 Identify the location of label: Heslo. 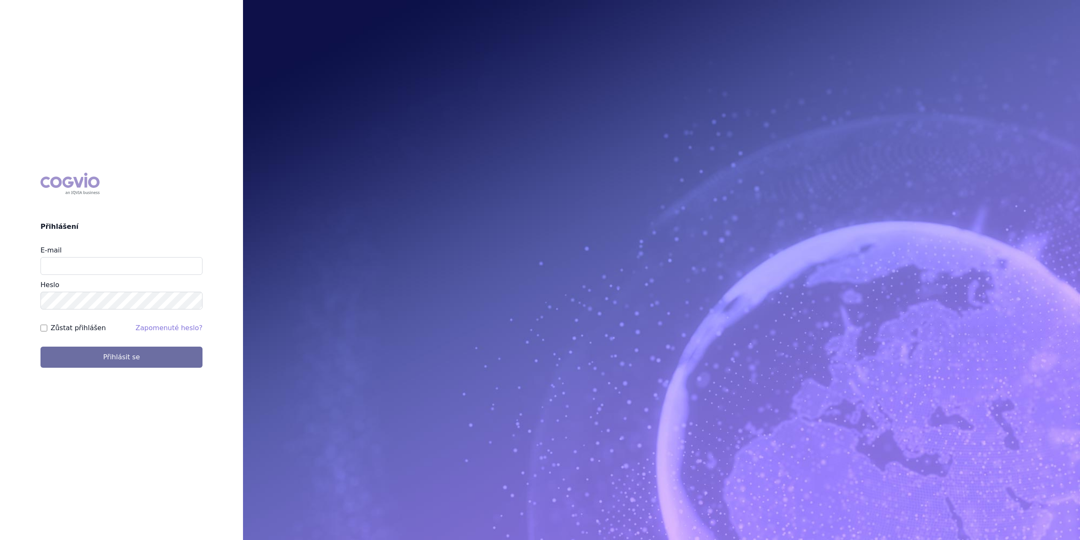
(50, 284).